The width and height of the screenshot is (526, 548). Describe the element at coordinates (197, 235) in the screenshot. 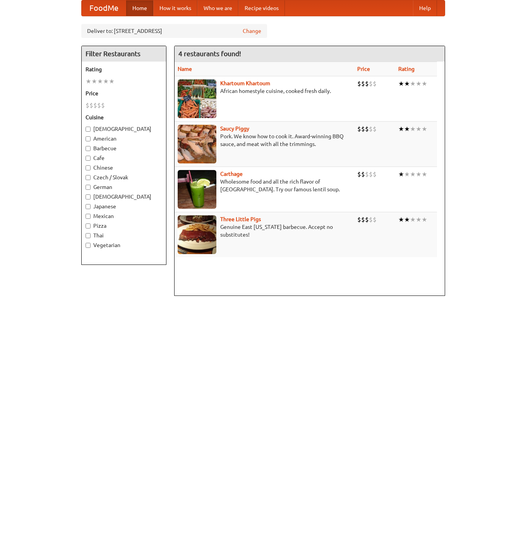

I see `img: littlepigs.jpg` at that location.